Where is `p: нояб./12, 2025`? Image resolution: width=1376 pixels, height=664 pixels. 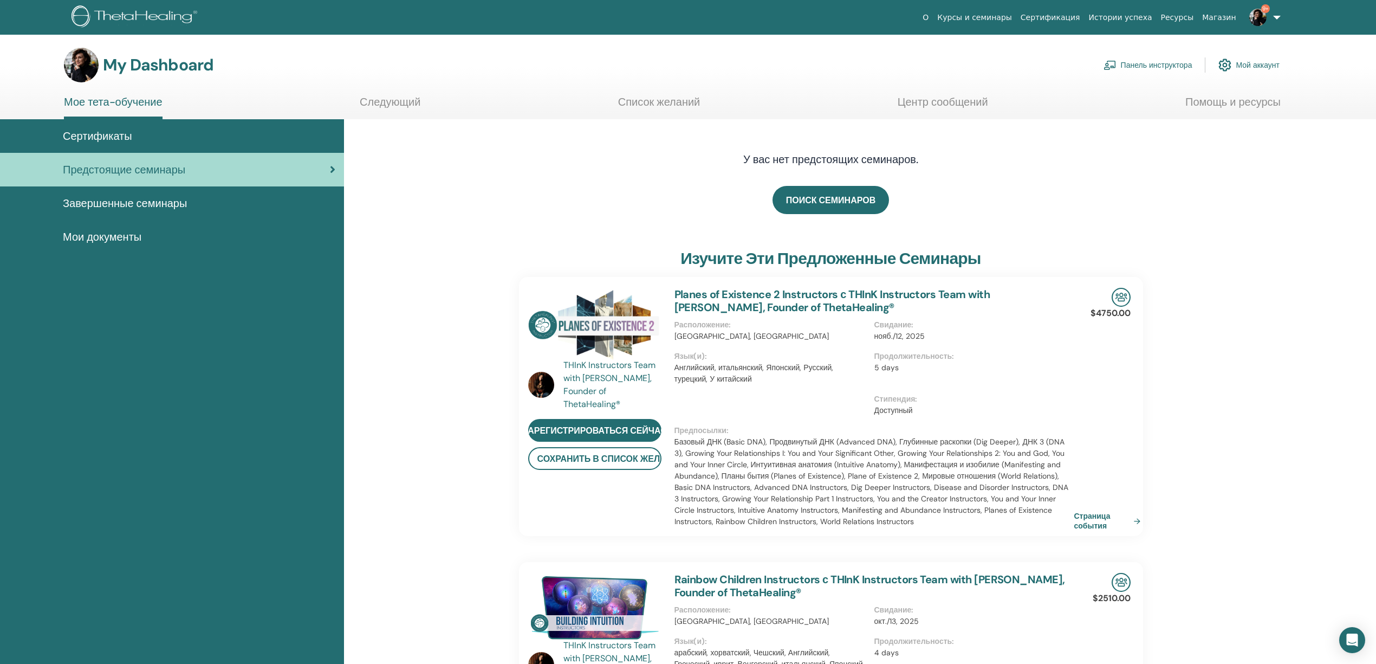
p: нояб./12, 2025 is located at coordinates (971, 336).